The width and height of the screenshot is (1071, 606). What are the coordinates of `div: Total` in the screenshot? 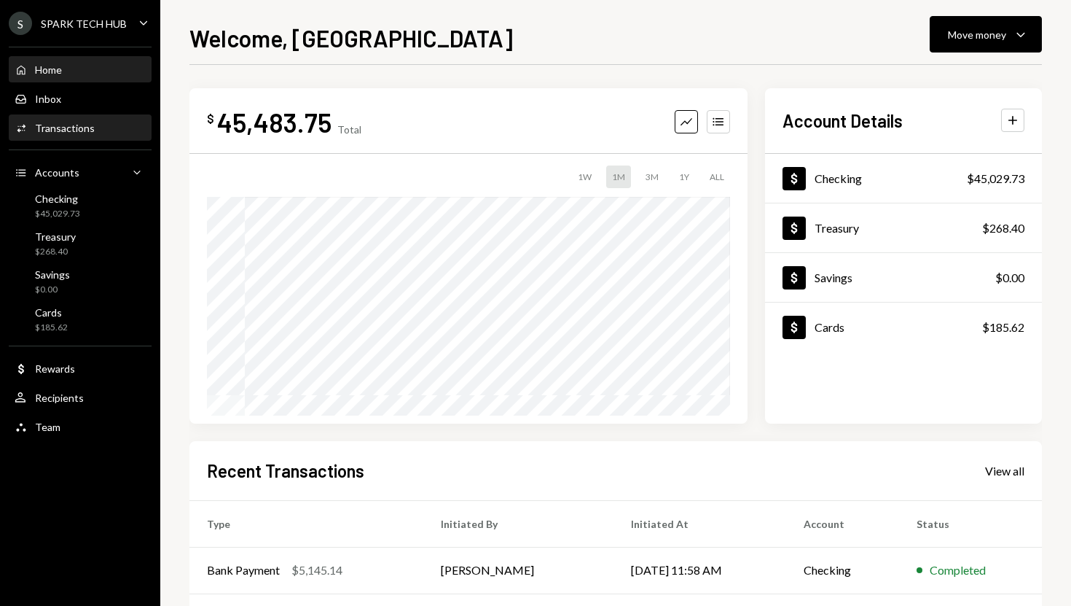 It's located at (349, 129).